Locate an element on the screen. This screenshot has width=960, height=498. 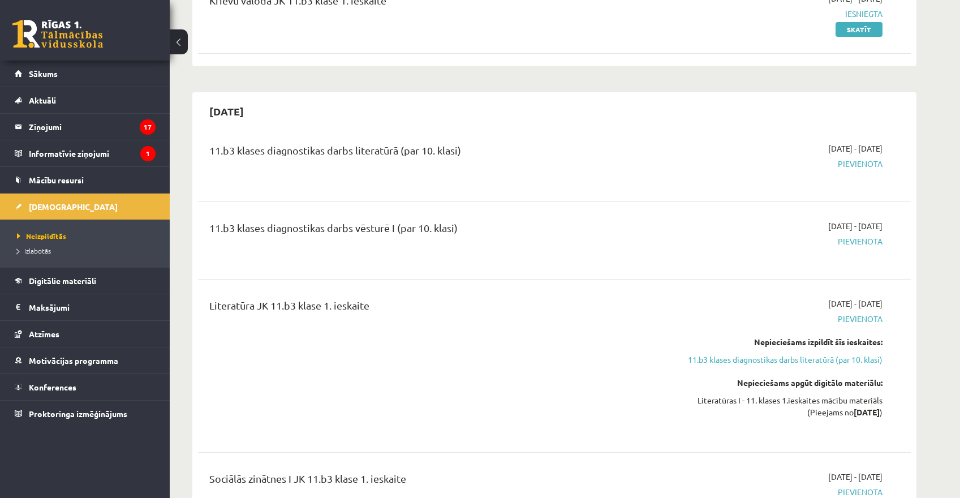
a: Izlabotās is located at coordinates (88, 251).